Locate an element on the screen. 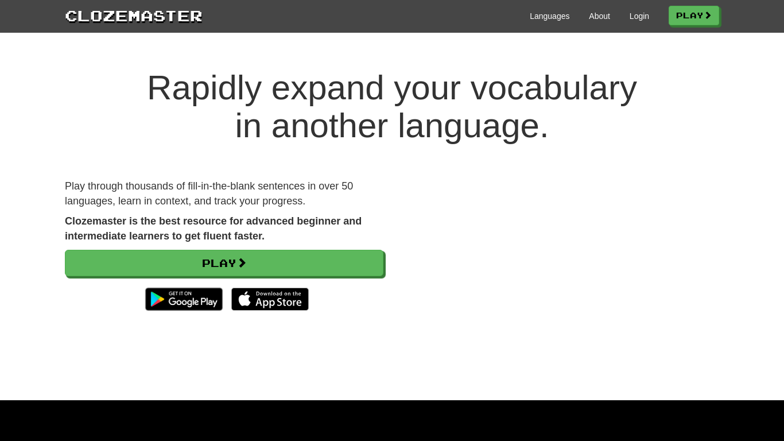 The height and width of the screenshot is (441, 784). a: Clozemaster is located at coordinates (134, 15).